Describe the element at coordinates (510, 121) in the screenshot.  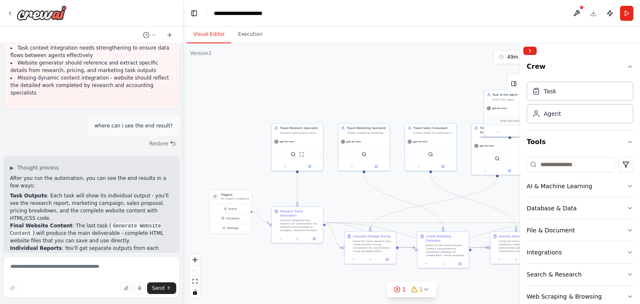
I see `span: Drop tools here` at that location.